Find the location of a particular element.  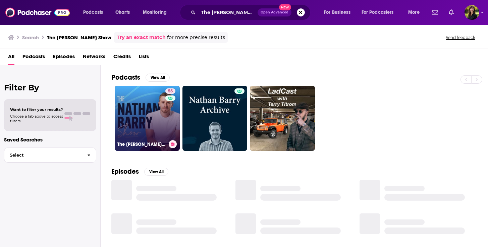

a: EpisodesView All is located at coordinates (140, 171).